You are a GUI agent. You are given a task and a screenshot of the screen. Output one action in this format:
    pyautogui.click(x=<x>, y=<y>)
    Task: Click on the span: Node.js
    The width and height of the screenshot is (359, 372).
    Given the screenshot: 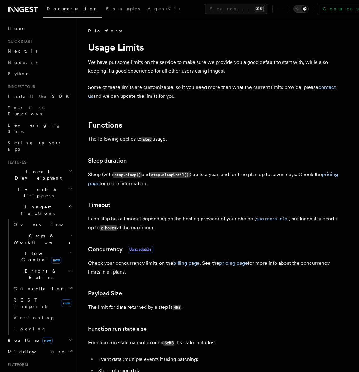 What is the action you would take?
    pyautogui.click(x=22, y=62)
    